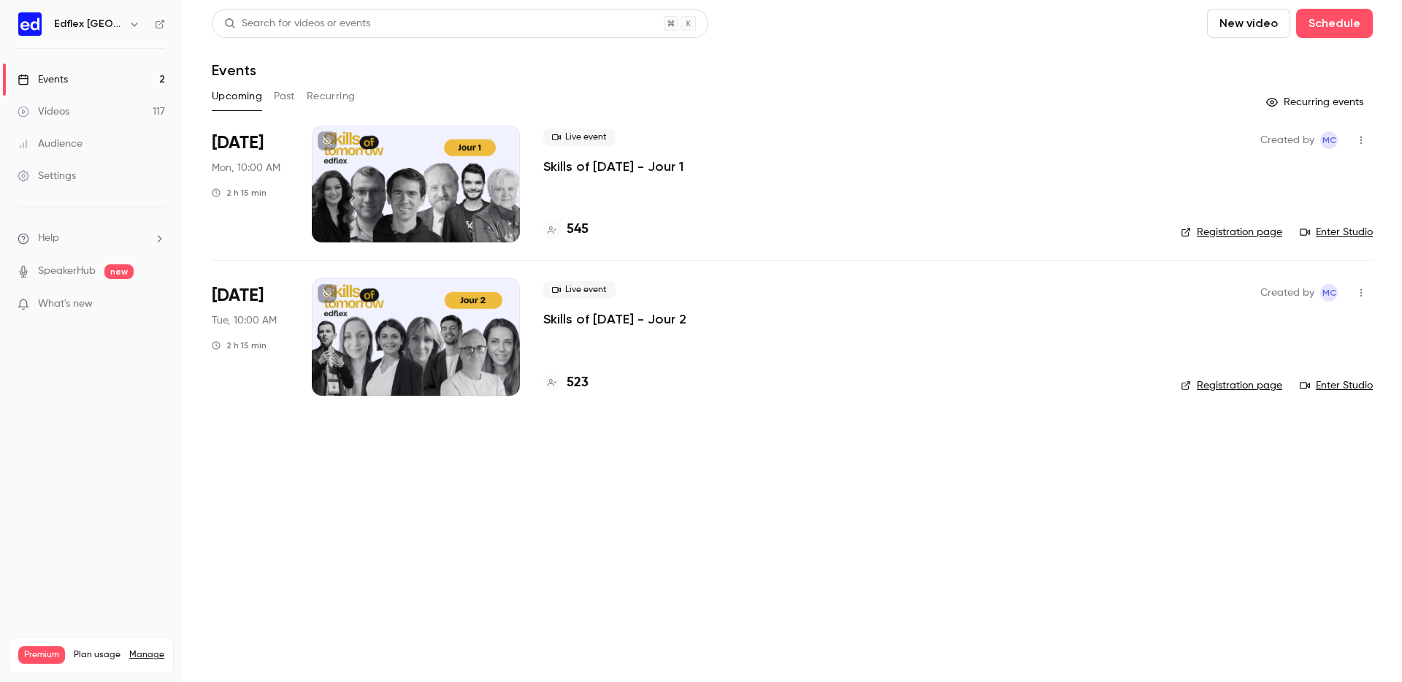 The image size is (1402, 682). What do you see at coordinates (65, 304) in the screenshot?
I see `span: What's new` at bounding box center [65, 304].